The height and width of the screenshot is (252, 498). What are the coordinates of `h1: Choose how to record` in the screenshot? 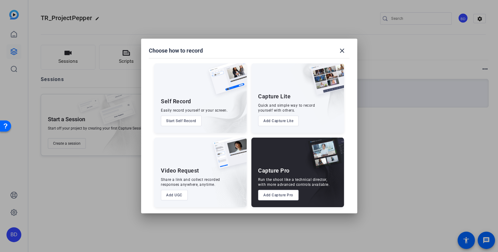 It's located at (176, 51).